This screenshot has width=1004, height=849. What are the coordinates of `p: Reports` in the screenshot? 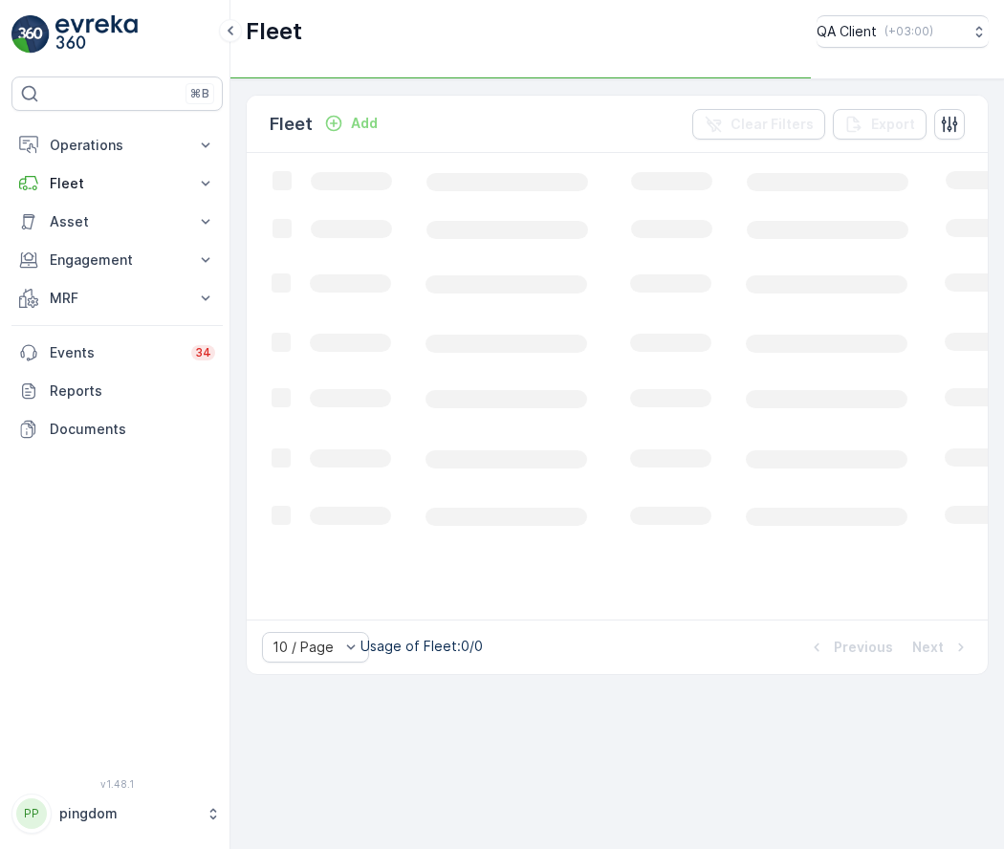 It's located at (132, 391).